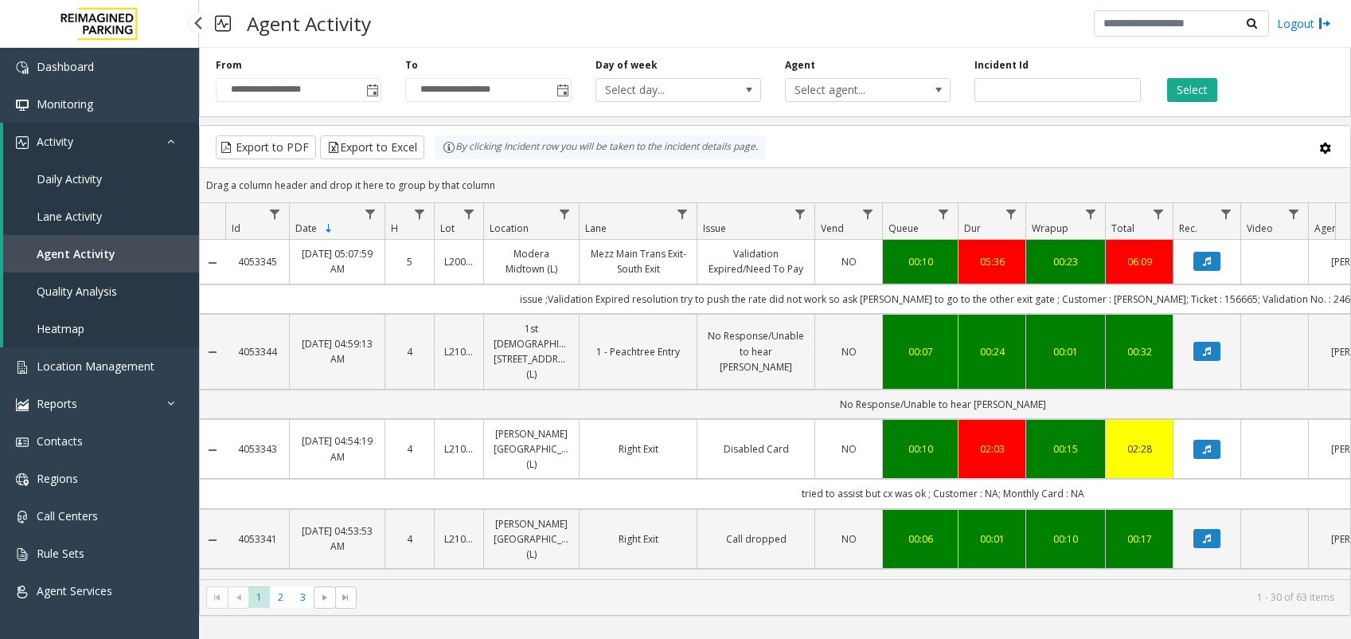  I want to click on div: Data table, so click(775, 391).